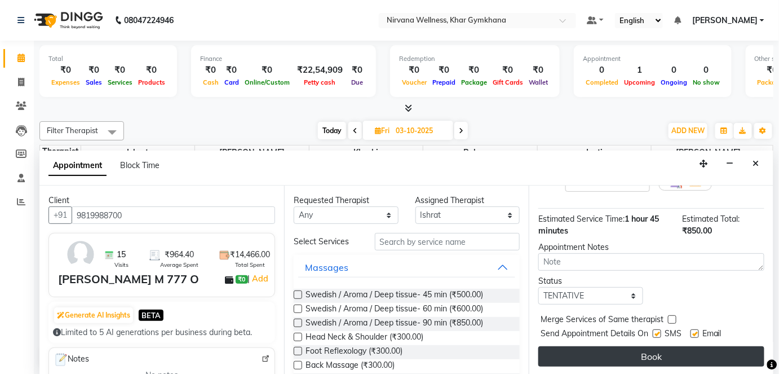 Image resolution: width=779 pixels, height=374 pixels. I want to click on div: Redemption, so click(474, 59).